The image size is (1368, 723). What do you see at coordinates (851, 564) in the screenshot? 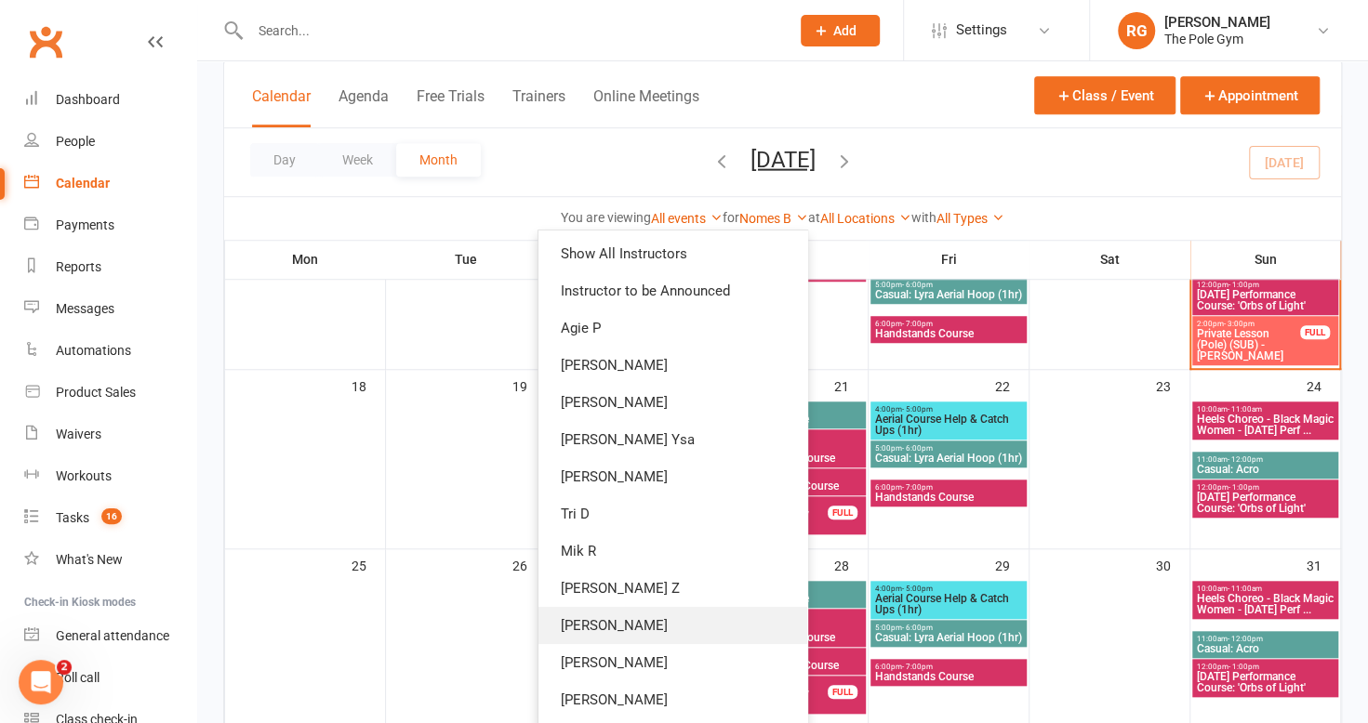
I see `div: 28` at bounding box center [851, 564].